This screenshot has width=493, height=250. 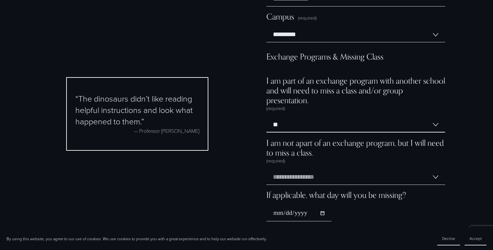 I want to click on span: If applicable, what day will you be missing?, so click(x=336, y=195).